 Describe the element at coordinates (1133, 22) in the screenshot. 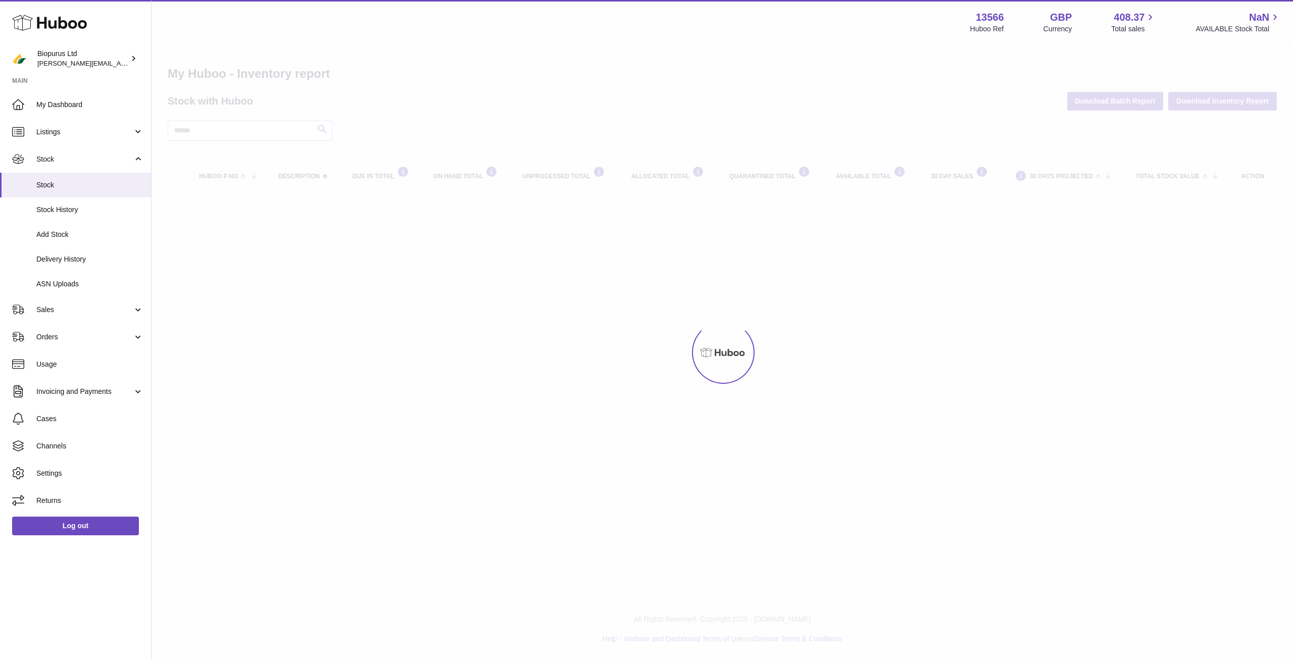

I see `a: 408.37 Total sales` at that location.